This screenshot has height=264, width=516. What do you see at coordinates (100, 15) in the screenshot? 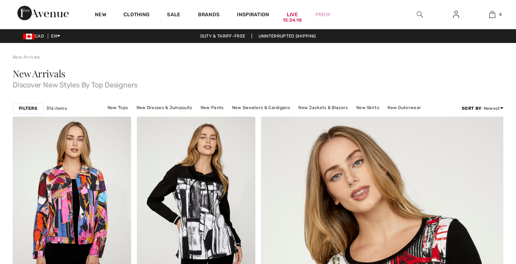
I see `a: New` at bounding box center [100, 15].